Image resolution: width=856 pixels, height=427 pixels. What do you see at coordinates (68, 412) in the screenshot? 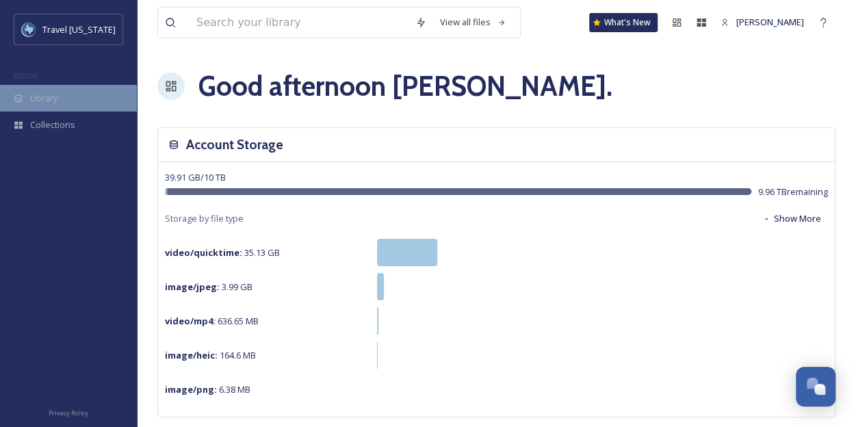
I see `a: Privacy Policy` at bounding box center [68, 412].